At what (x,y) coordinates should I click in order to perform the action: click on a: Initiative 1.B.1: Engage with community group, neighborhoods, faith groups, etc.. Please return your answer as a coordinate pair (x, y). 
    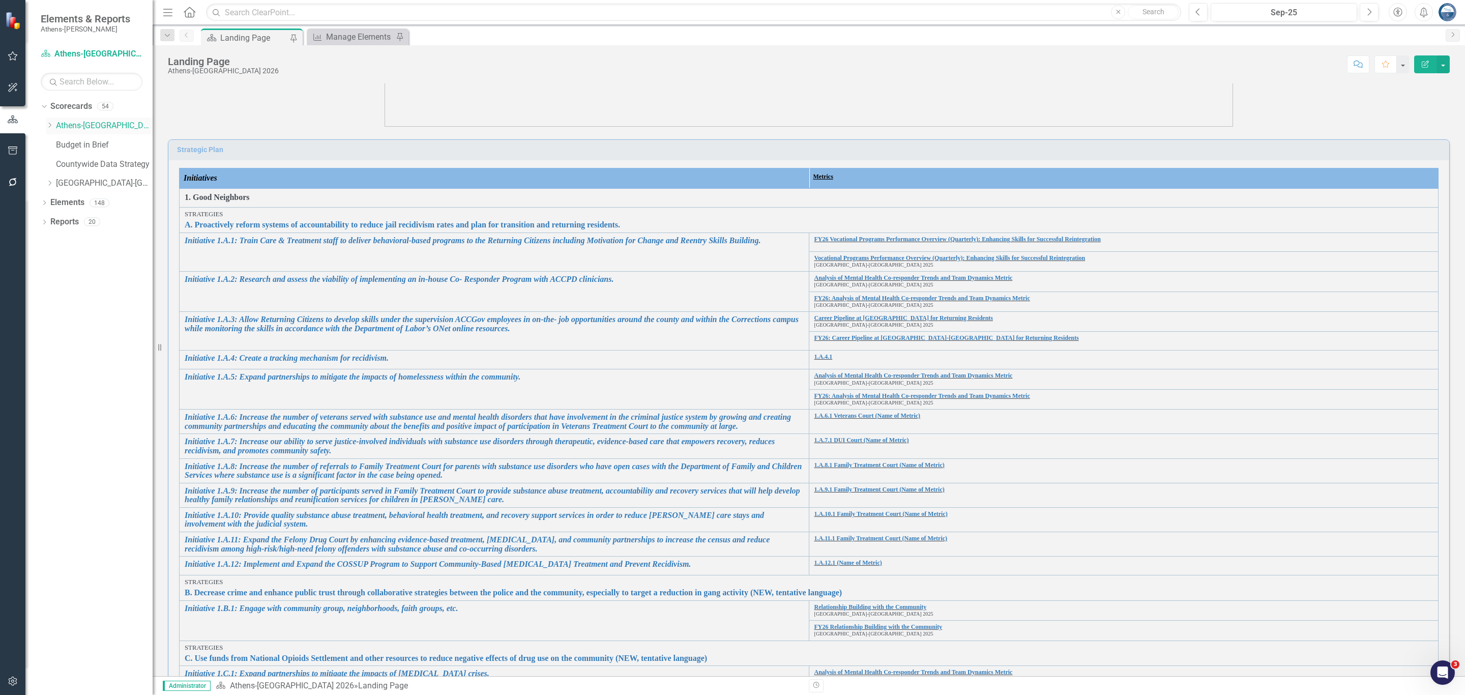
    Looking at the image, I should click on (494, 609).